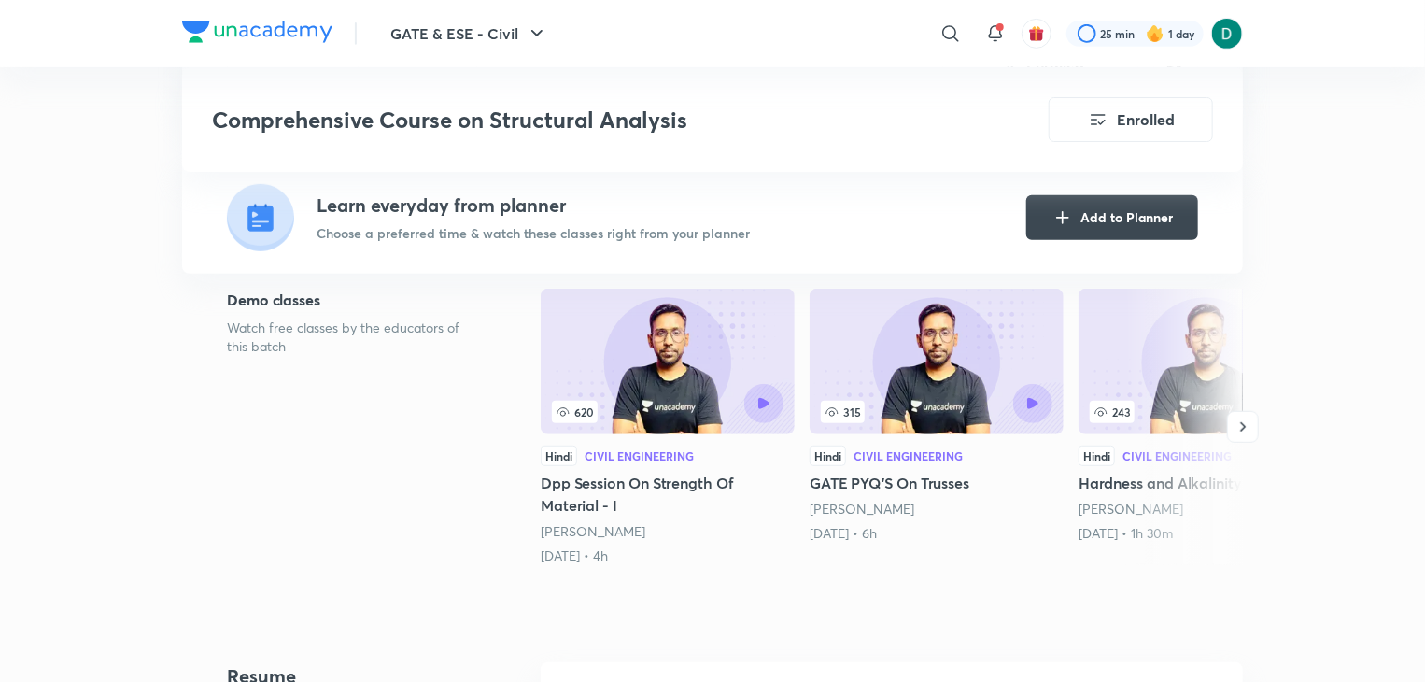  Describe the element at coordinates (257, 32) in the screenshot. I see `img: Company Logo` at that location.